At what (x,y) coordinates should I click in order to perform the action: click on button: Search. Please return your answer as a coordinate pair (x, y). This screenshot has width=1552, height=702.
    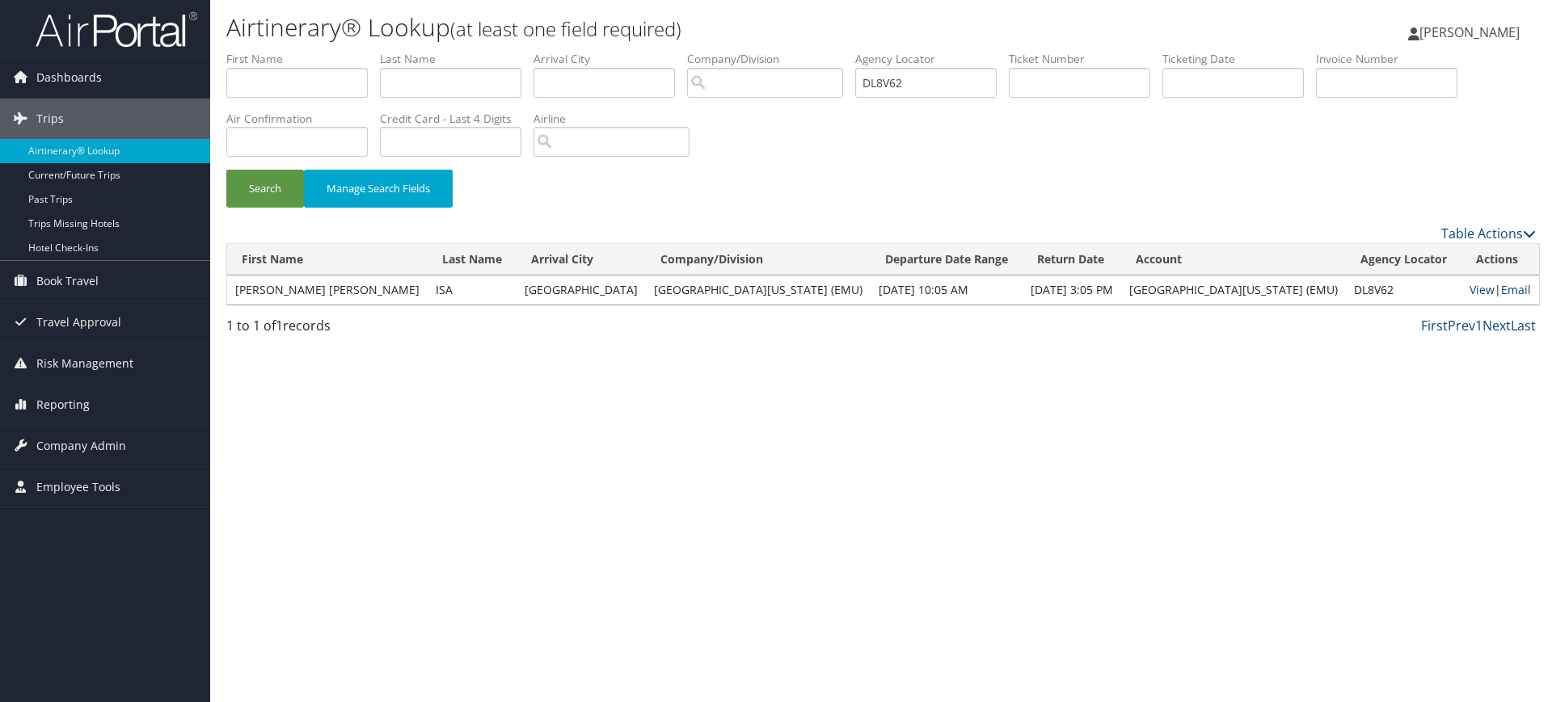
    Looking at the image, I should click on (265, 188).